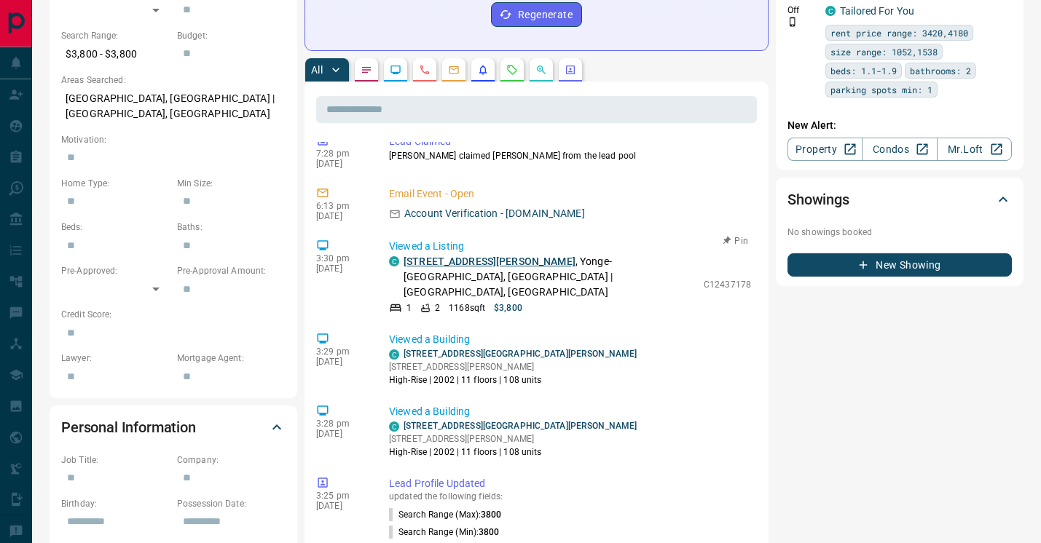 This screenshot has width=1041, height=543. Describe the element at coordinates (974, 149) in the screenshot. I see `a: Mr.Loft` at that location.